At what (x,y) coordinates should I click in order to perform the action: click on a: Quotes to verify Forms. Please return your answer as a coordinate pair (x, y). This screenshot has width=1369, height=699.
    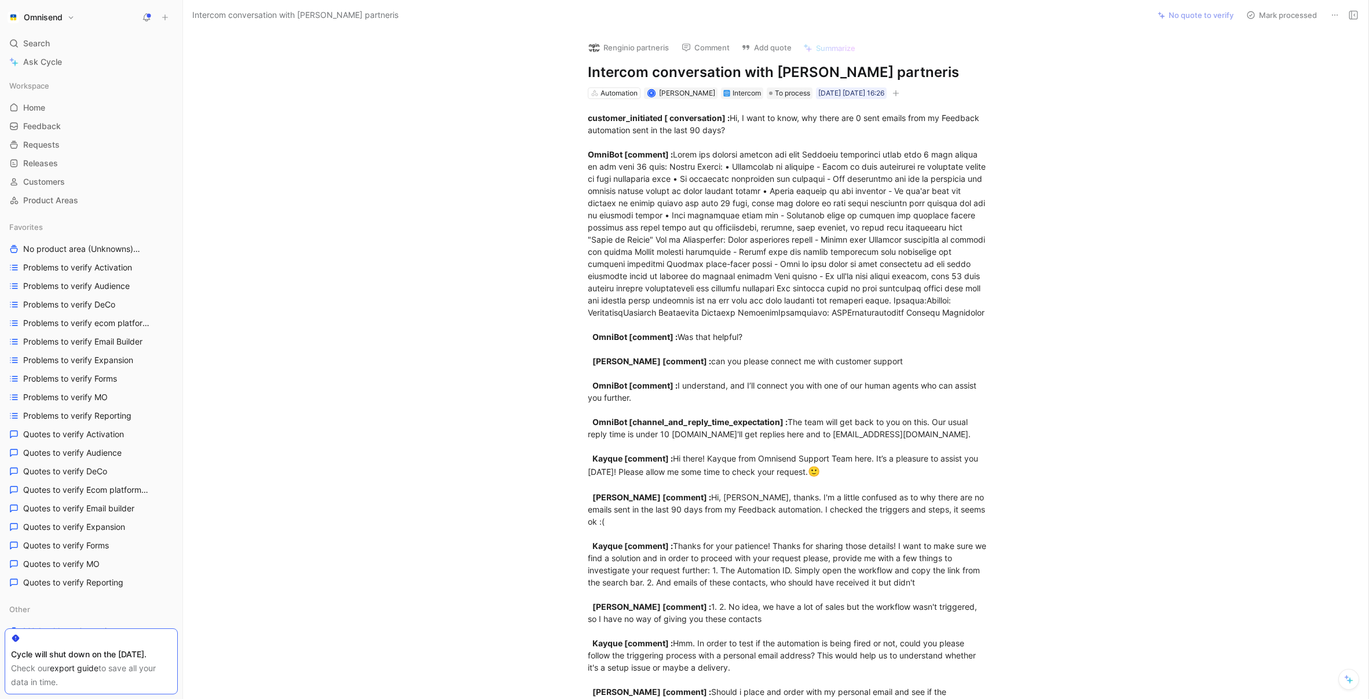
    Looking at the image, I should click on (91, 545).